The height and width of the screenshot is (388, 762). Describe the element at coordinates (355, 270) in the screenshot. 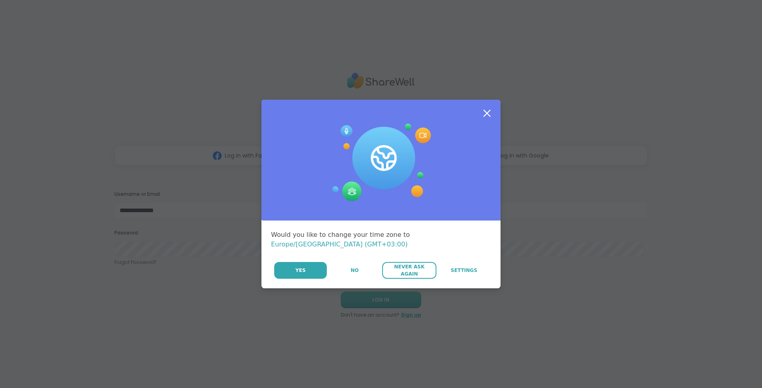

I see `span: No` at that location.